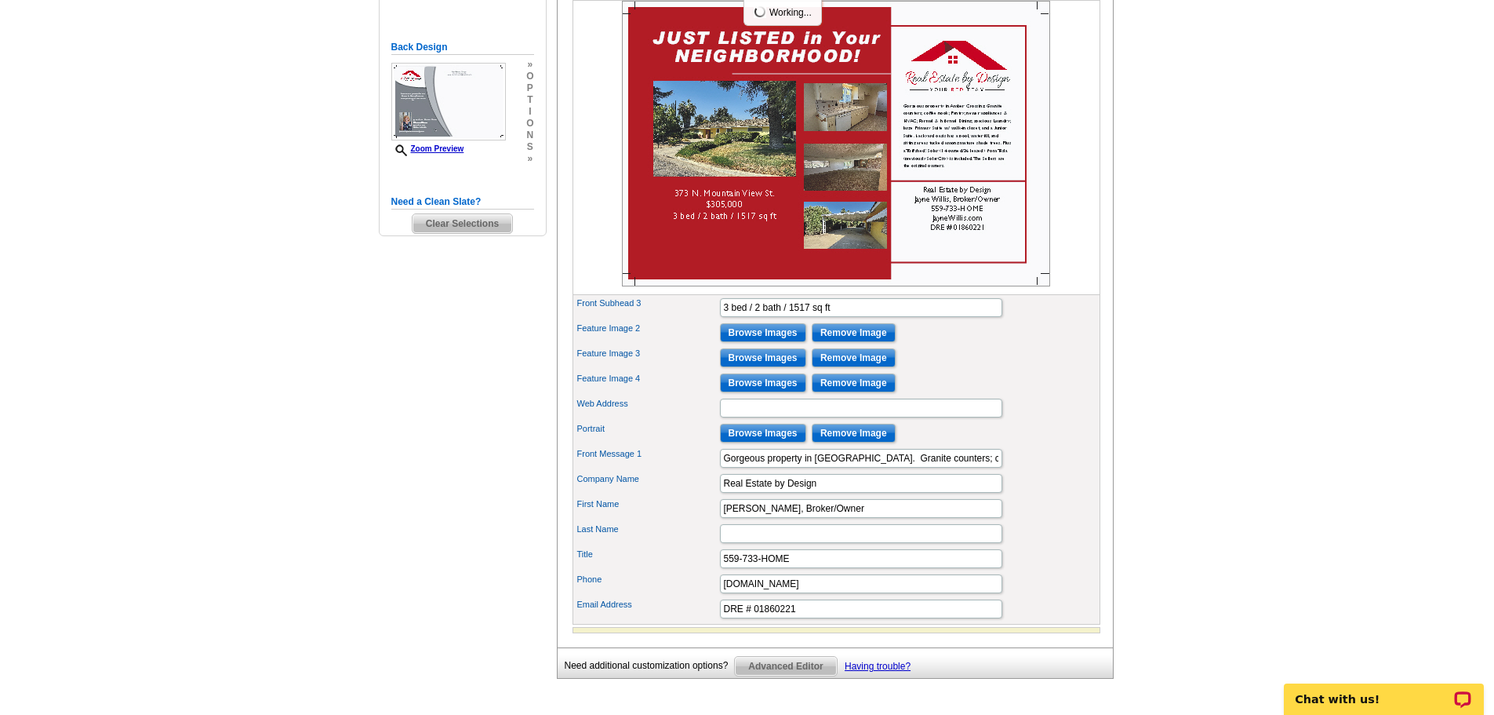 Image resolution: width=1494 pixels, height=715 pixels. What do you see at coordinates (836, 144) in the screenshot?
I see `img: Z18881772_00001_1.jpg` at bounding box center [836, 144].